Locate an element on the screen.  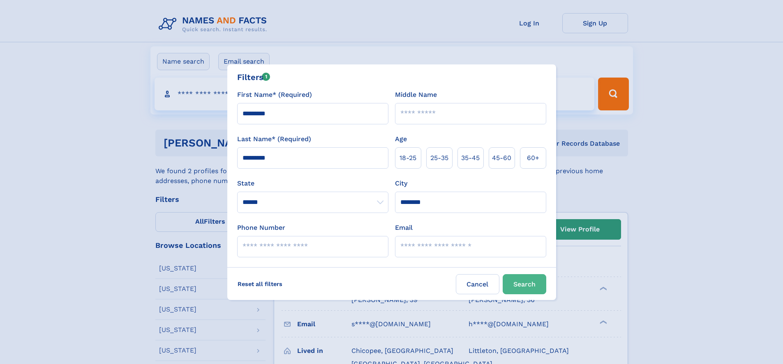
label: State is located at coordinates (313, 184).